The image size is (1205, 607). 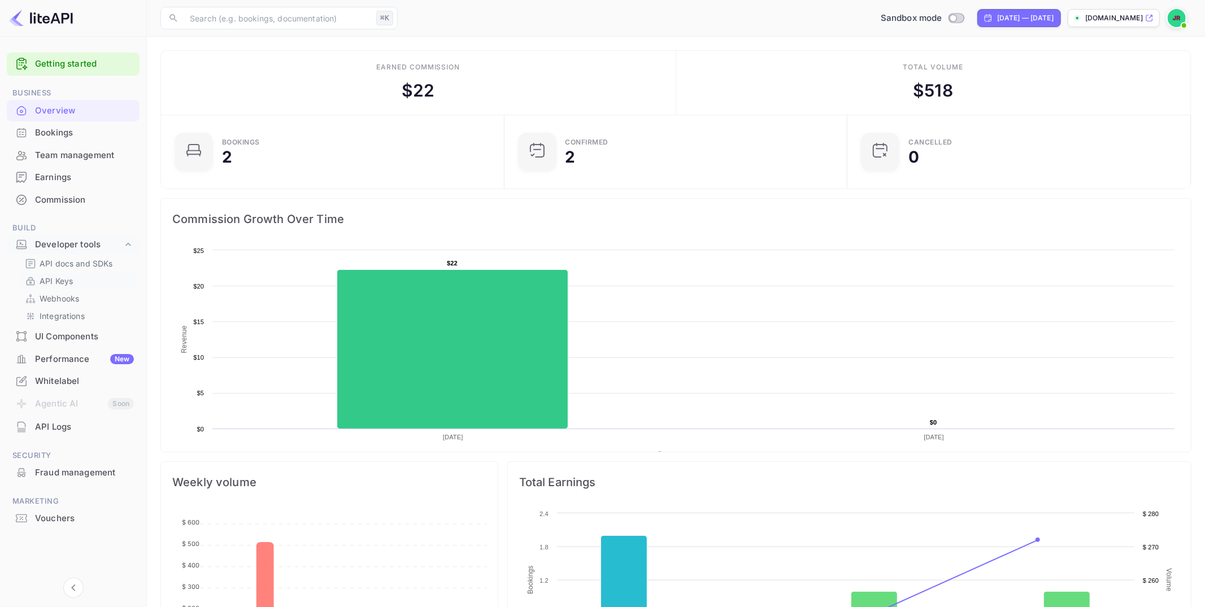 What do you see at coordinates (200, 393) in the screenshot?
I see `text: $5` at bounding box center [200, 393].